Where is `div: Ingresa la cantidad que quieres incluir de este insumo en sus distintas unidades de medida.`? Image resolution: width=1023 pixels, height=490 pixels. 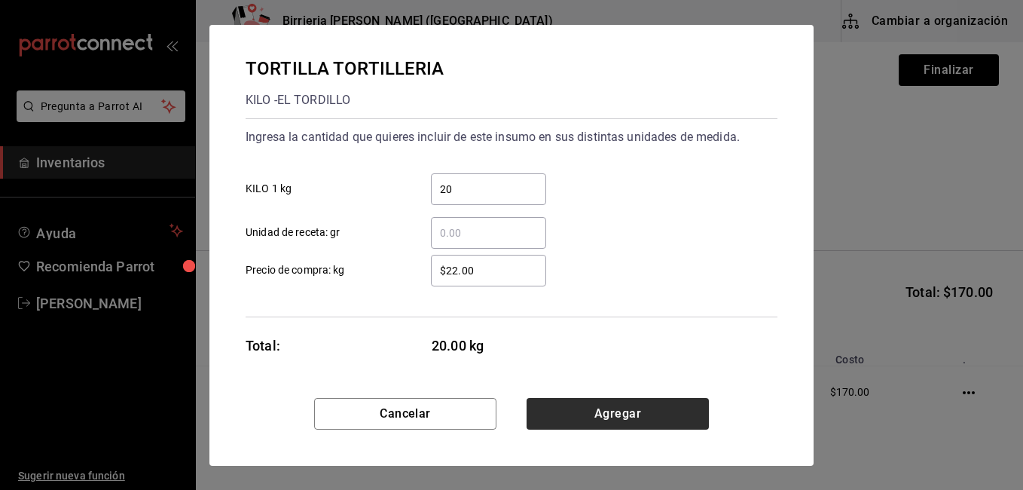
div: Ingresa la cantidad que quieres incluir de este insumo en sus distintas unidades de medida. is located at coordinates (512, 137).